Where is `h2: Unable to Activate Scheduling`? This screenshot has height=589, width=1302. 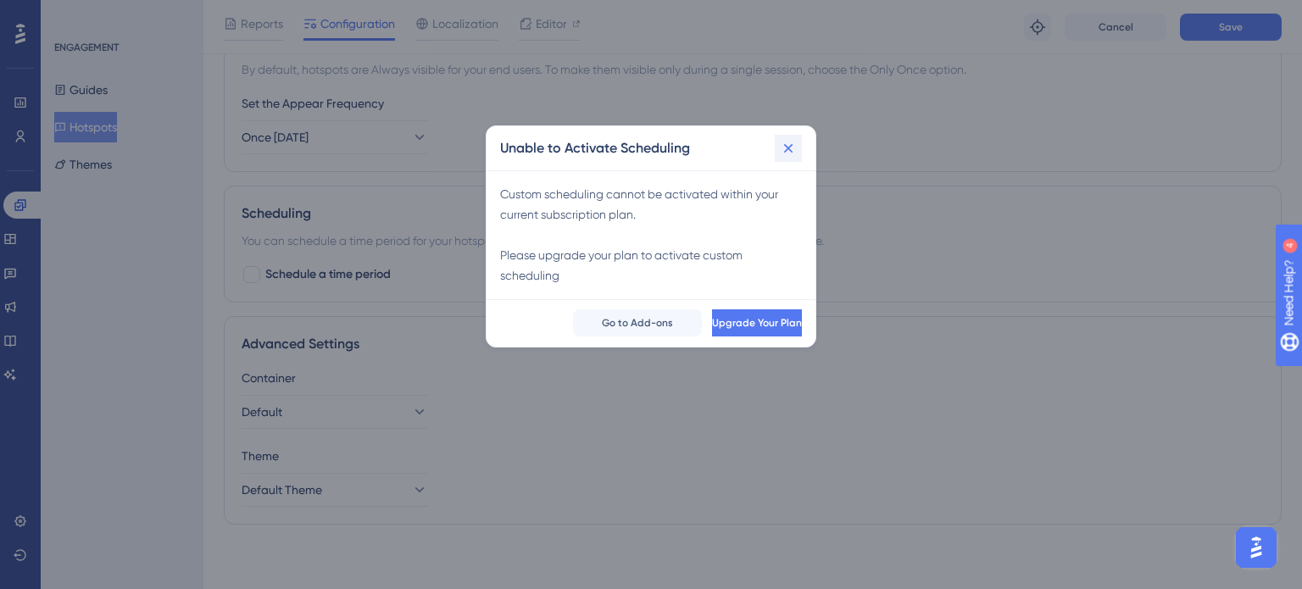
h2: Unable to Activate Scheduling is located at coordinates (595, 148).